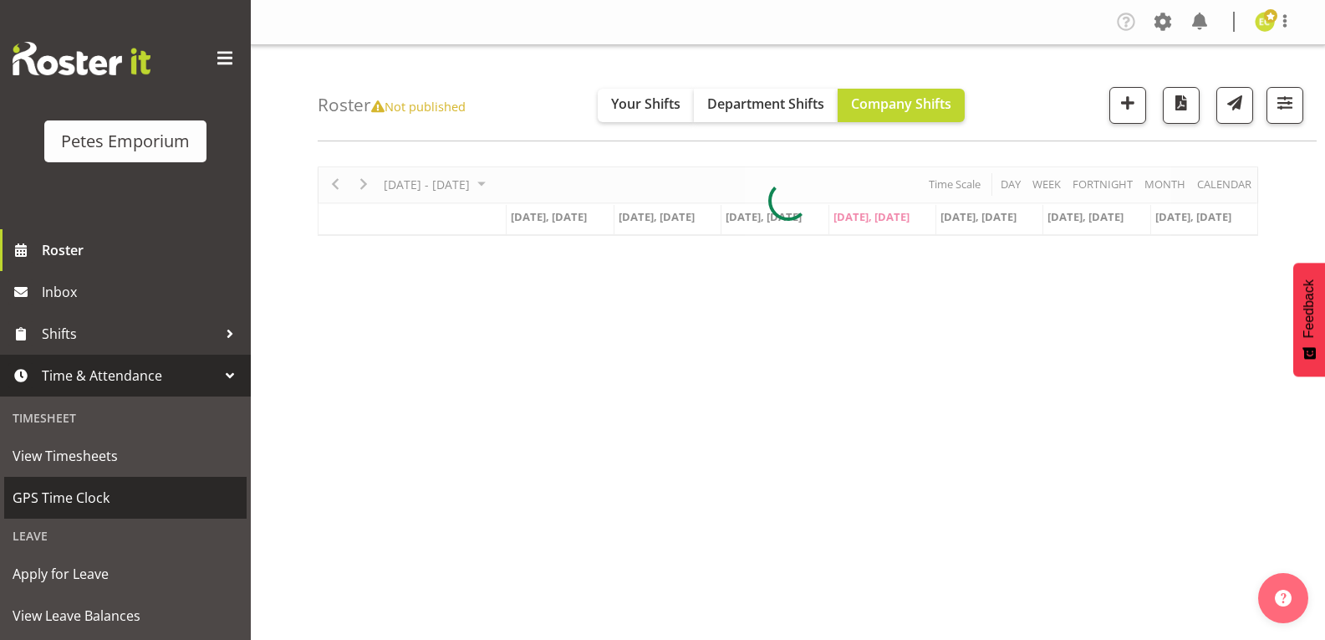 This screenshot has width=1325, height=640. What do you see at coordinates (81, 59) in the screenshot?
I see `img: Rosterit website logo` at bounding box center [81, 59].